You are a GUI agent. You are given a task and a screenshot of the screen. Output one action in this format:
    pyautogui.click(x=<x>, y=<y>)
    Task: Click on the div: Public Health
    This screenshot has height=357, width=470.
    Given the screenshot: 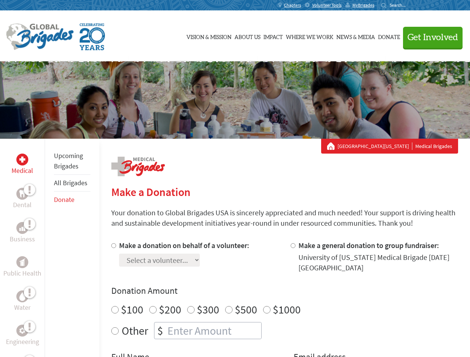 What is the action you would take?
    pyautogui.click(x=22, y=262)
    